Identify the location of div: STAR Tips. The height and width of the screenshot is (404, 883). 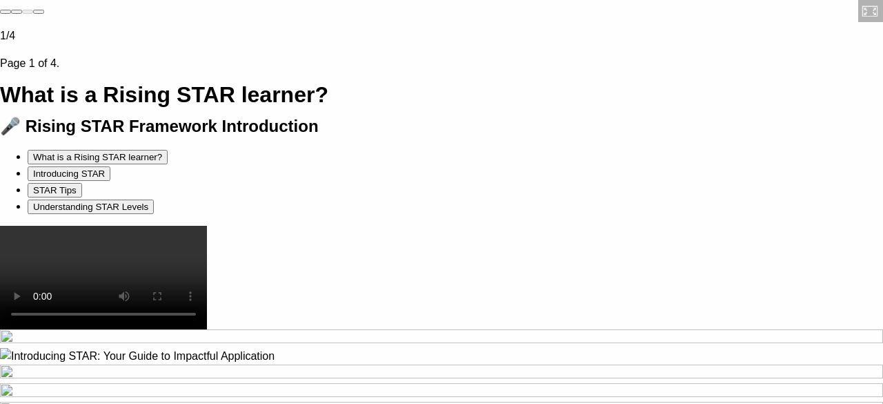
(55, 190).